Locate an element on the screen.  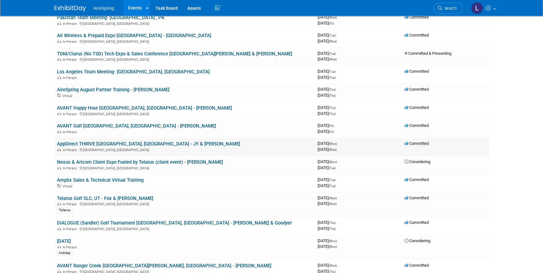
div: Holiday is located at coordinates (65, 253).